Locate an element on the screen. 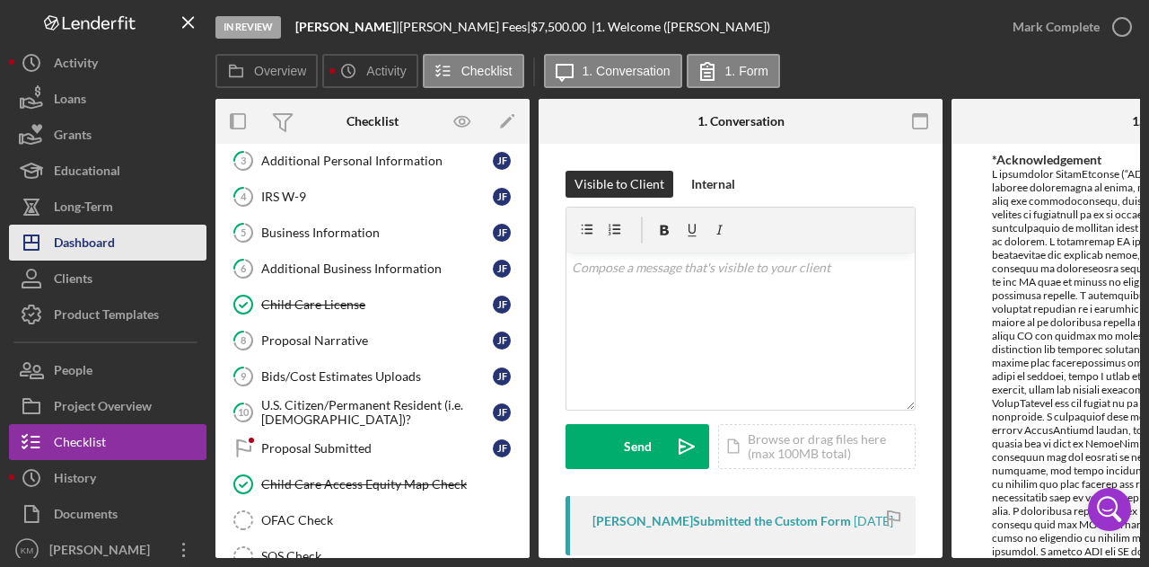 This screenshot has width=1149, height=567. label: 1. Form is located at coordinates (747, 71).